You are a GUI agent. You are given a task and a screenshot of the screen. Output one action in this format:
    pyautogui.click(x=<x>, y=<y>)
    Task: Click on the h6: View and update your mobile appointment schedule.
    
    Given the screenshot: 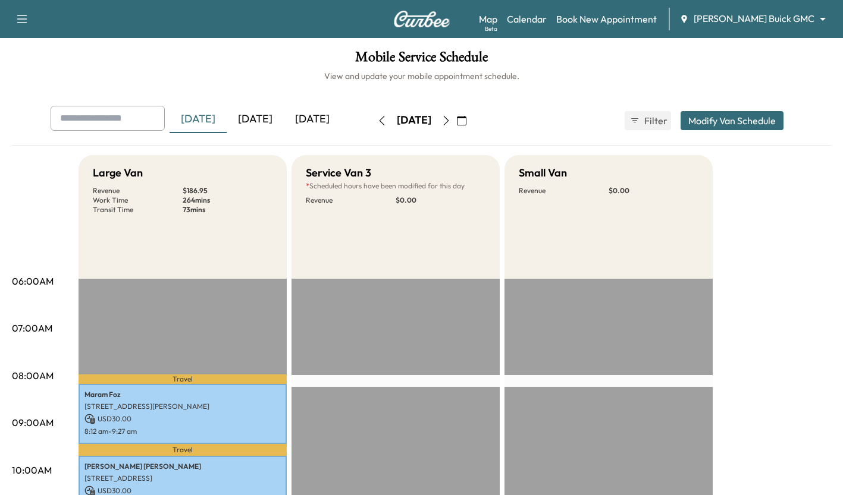 What is the action you would take?
    pyautogui.click(x=421, y=76)
    